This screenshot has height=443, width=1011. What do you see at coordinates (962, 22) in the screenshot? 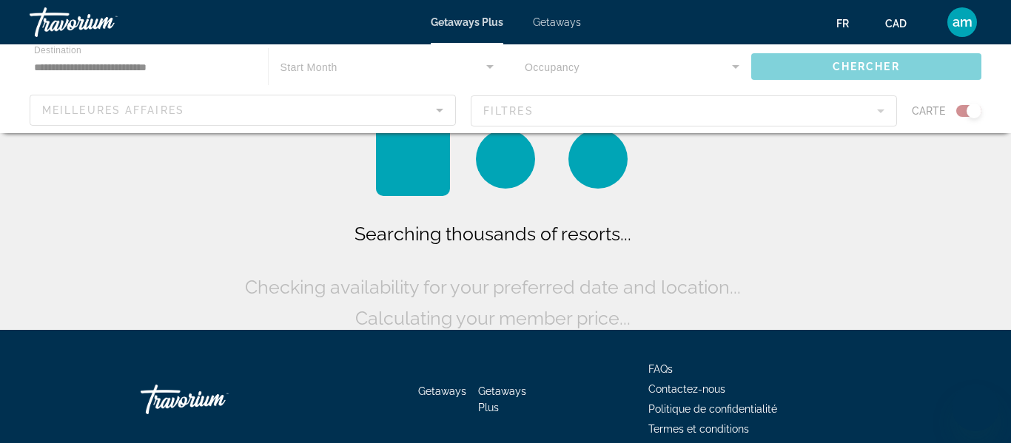
I see `button: User Menu` at bounding box center [962, 22].